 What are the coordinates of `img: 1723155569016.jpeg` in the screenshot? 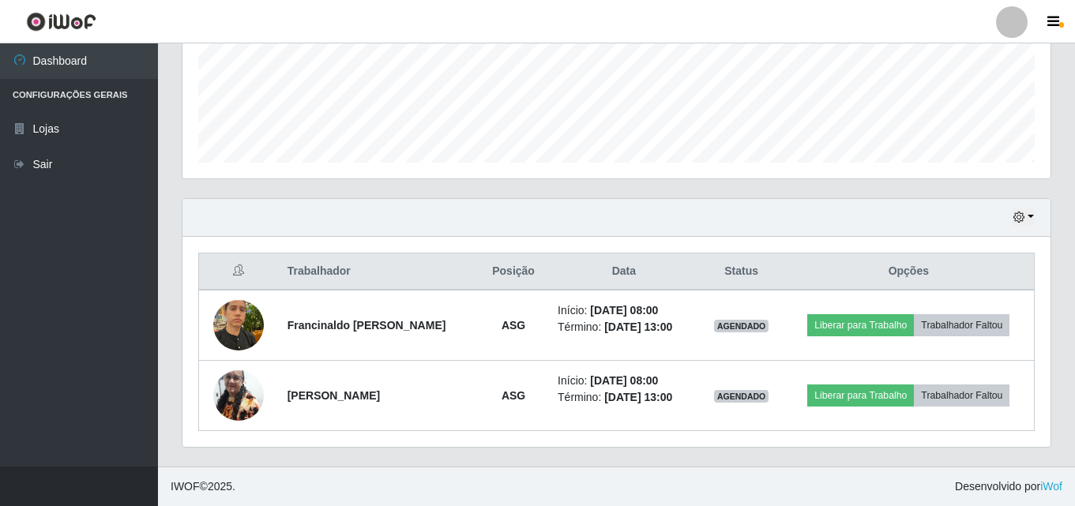 It's located at (239, 395).